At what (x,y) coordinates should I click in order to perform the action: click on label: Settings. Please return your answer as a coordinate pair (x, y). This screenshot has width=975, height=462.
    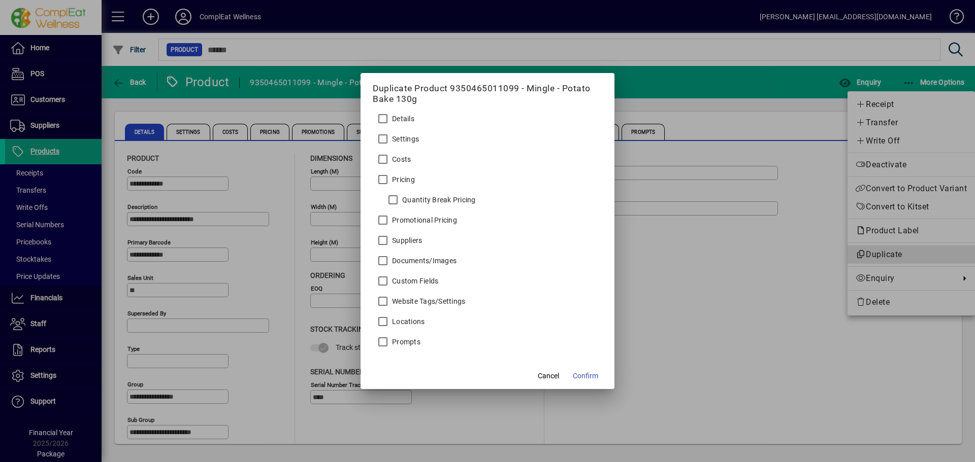
    Looking at the image, I should click on (404, 139).